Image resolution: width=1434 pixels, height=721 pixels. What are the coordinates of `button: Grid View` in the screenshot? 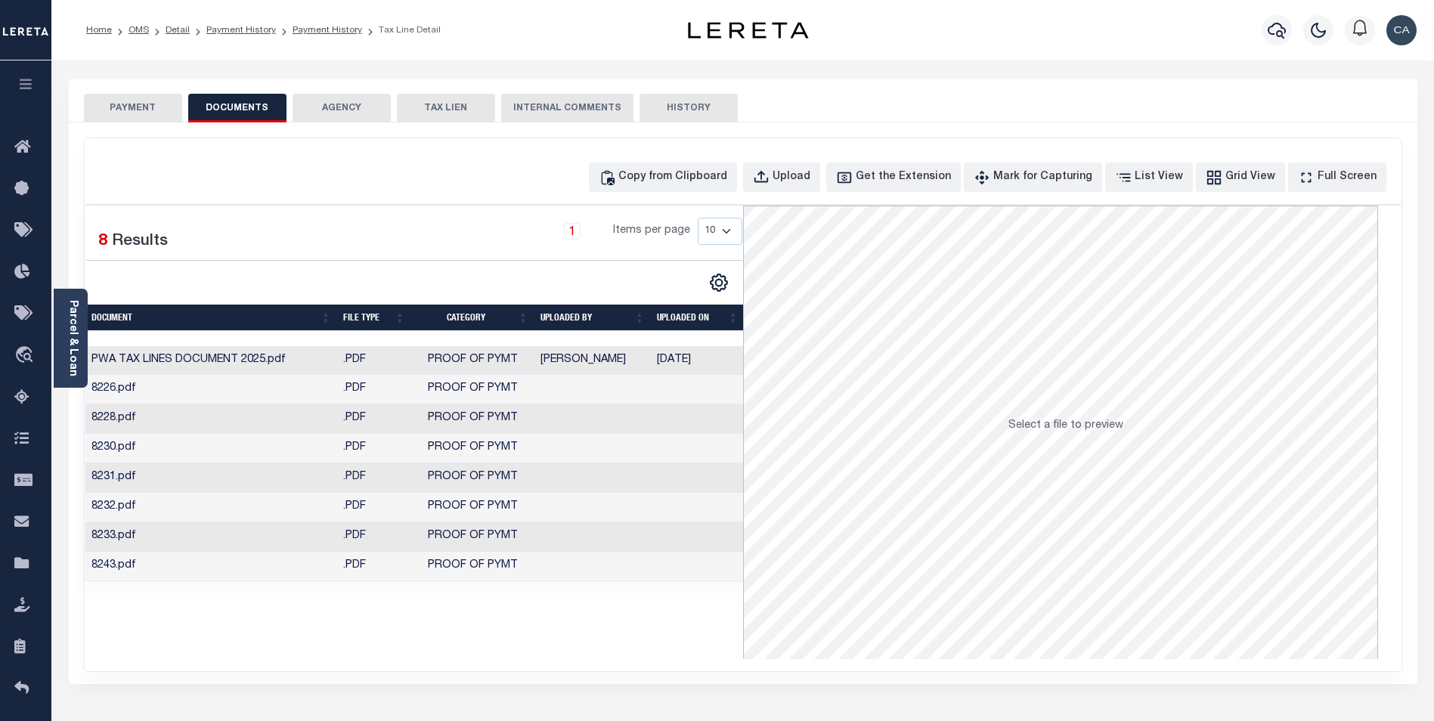 It's located at (1240, 177).